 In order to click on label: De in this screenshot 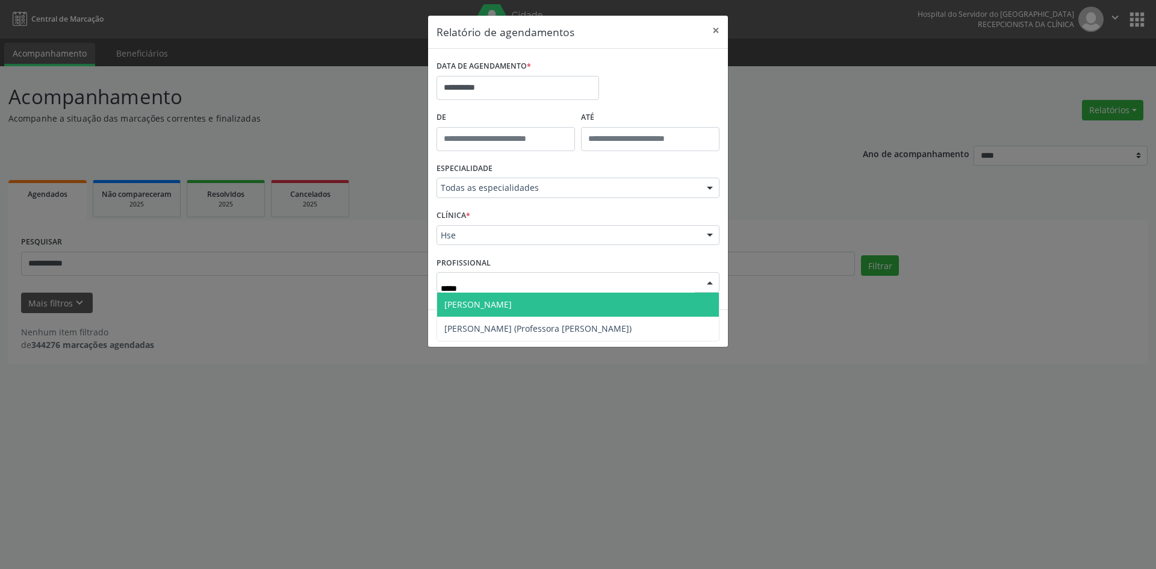, I will do `click(506, 117)`.